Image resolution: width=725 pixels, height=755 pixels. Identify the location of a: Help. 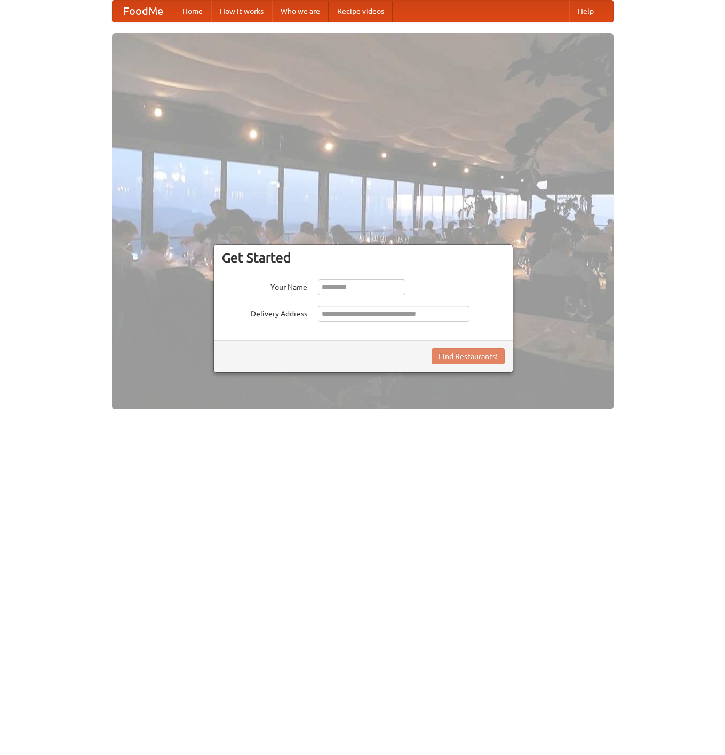
(586, 11).